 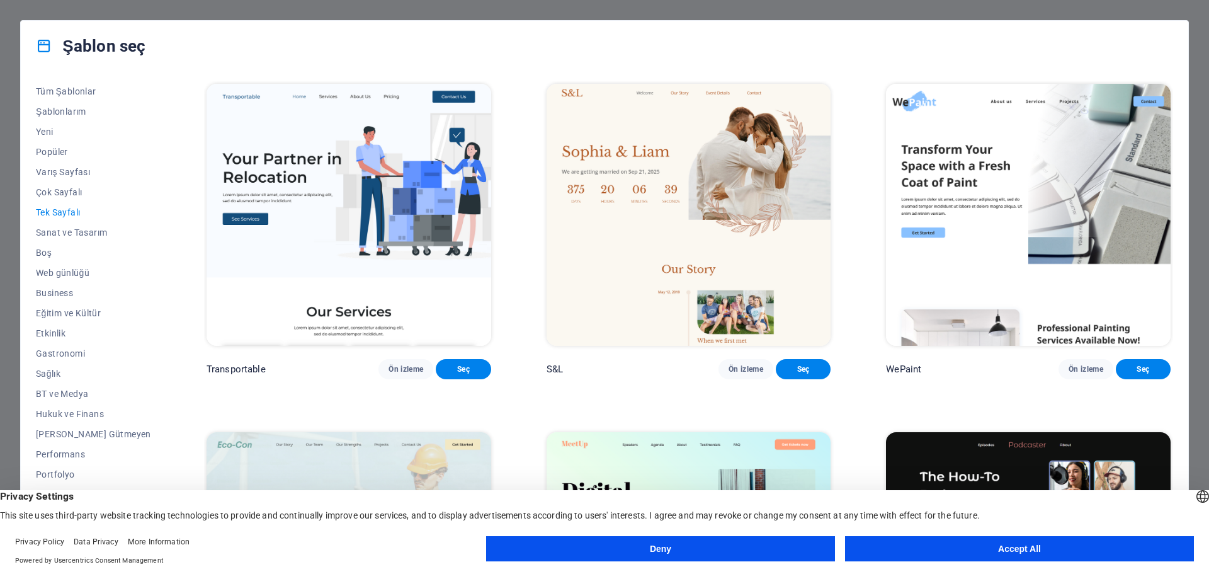 What do you see at coordinates (93, 232) in the screenshot?
I see `button: Sanat ve Tasarım` at bounding box center [93, 232].